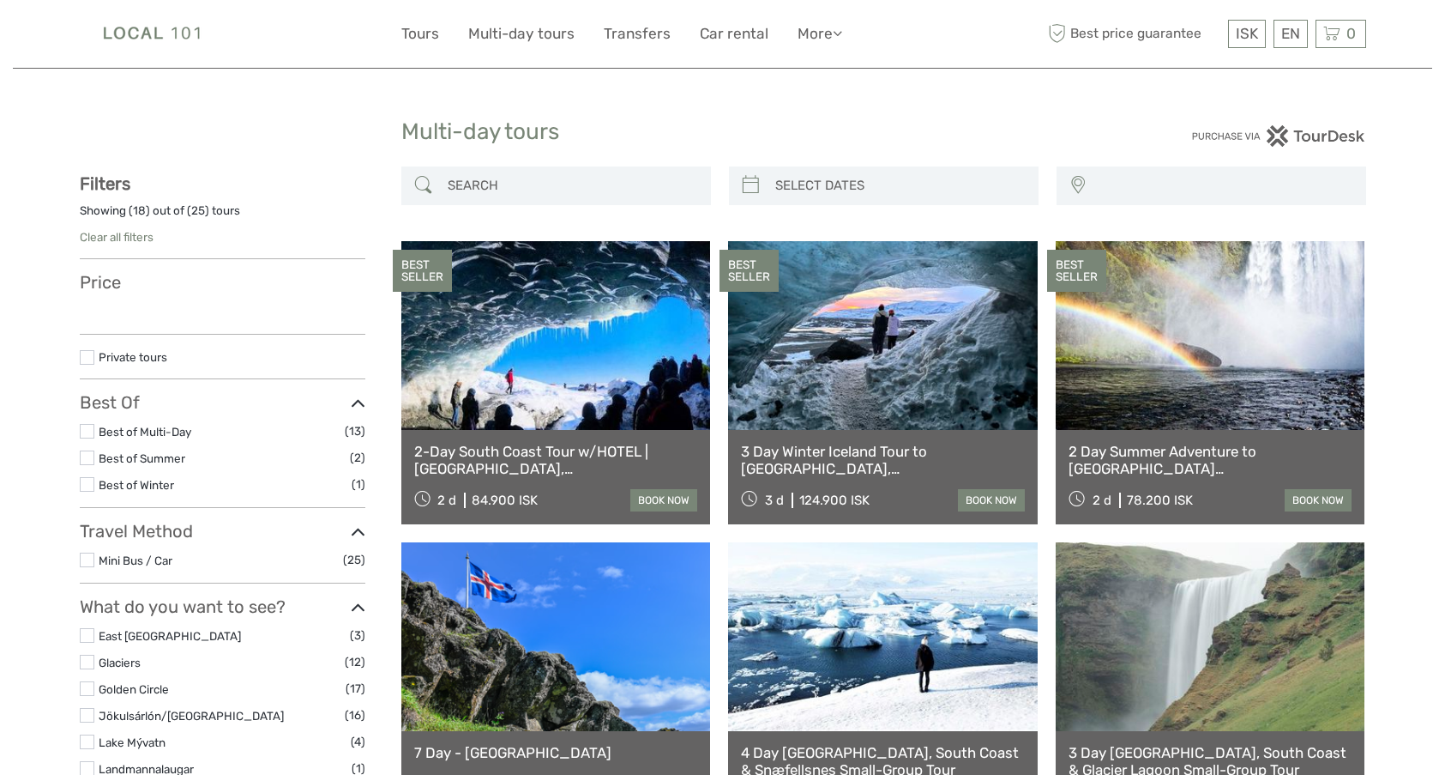  What do you see at coordinates (105, 184) in the screenshot?
I see `strong: Filters` at bounding box center [105, 184].